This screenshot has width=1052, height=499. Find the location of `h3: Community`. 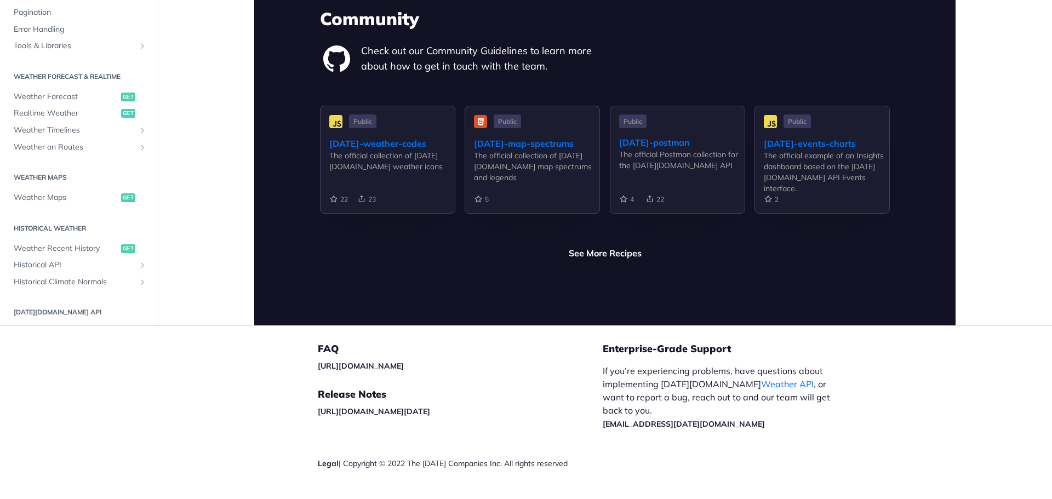

h3: Community is located at coordinates (605, 19).